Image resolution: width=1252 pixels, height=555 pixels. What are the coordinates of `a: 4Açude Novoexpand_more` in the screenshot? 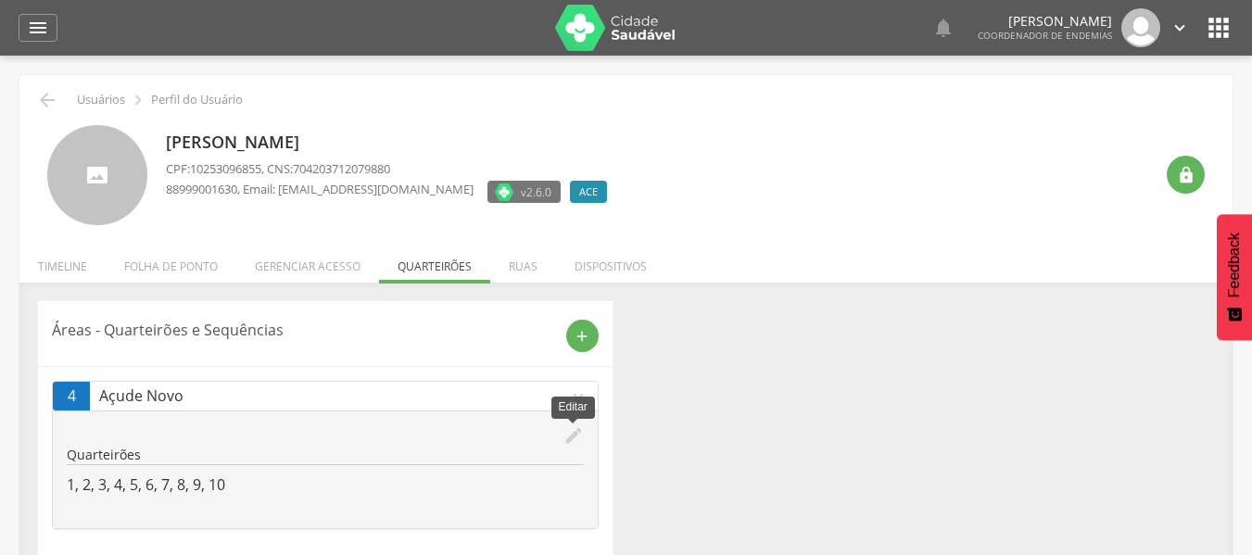 It's located at (325, 396).